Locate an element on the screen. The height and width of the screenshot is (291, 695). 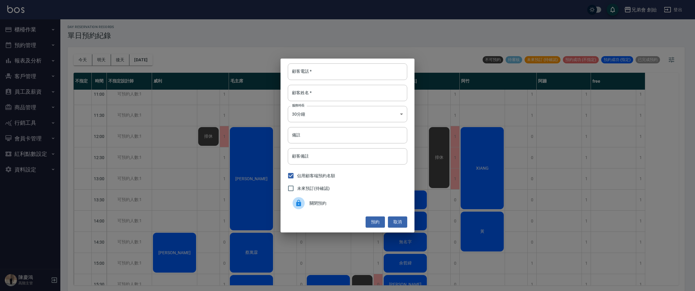
label: 服務時長 is located at coordinates (298, 105).